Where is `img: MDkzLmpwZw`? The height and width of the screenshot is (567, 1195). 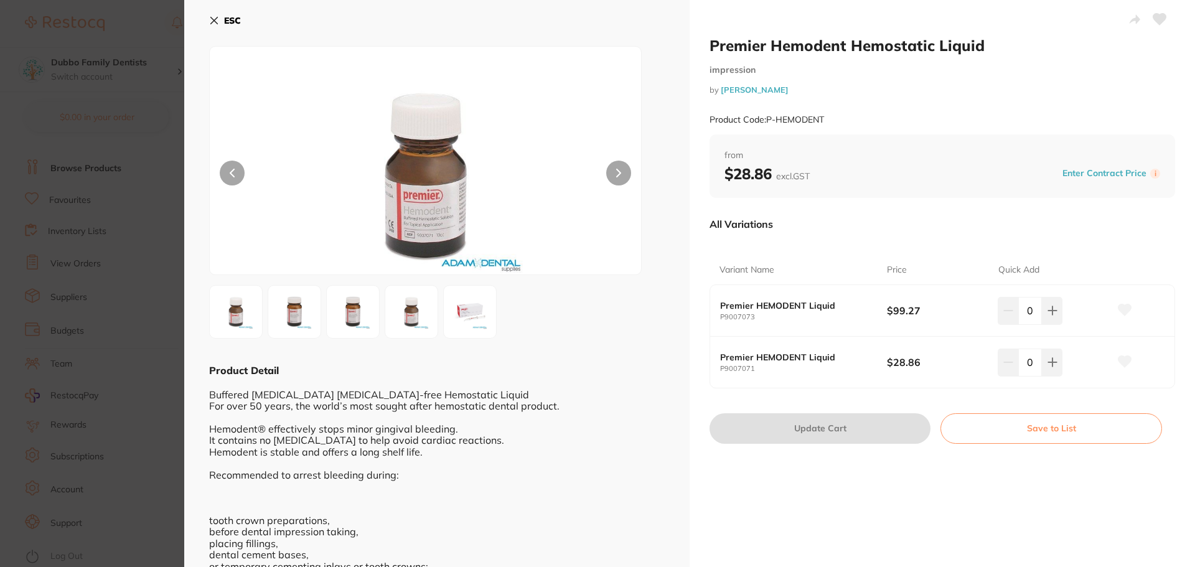 img: MDkzLmpwZw is located at coordinates (470, 312).